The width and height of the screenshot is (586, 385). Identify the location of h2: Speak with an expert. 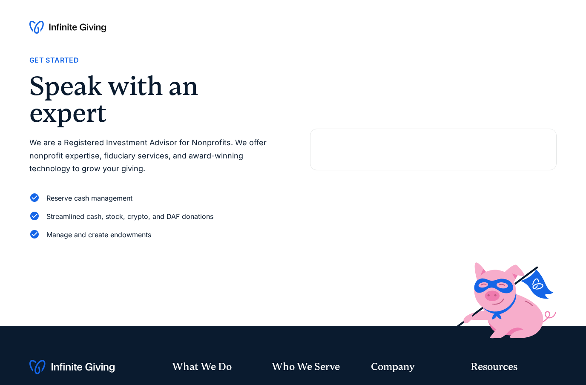
(153, 99).